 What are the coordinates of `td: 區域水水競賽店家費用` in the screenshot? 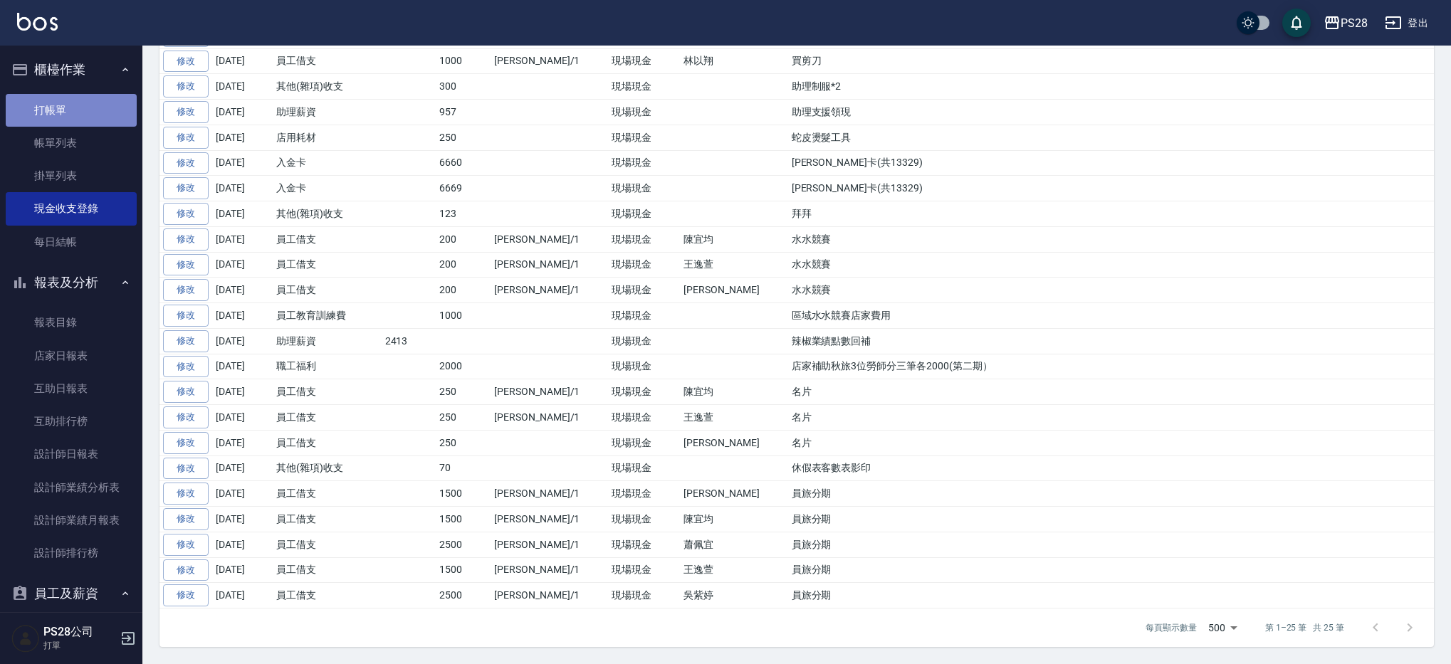 It's located at (1111, 316).